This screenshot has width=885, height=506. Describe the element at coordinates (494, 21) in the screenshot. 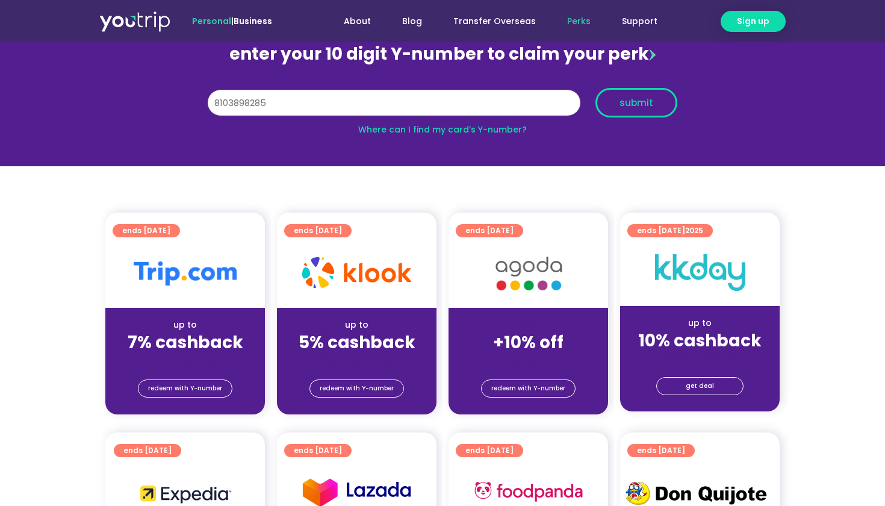

I see `a: Transfer Overseas` at that location.